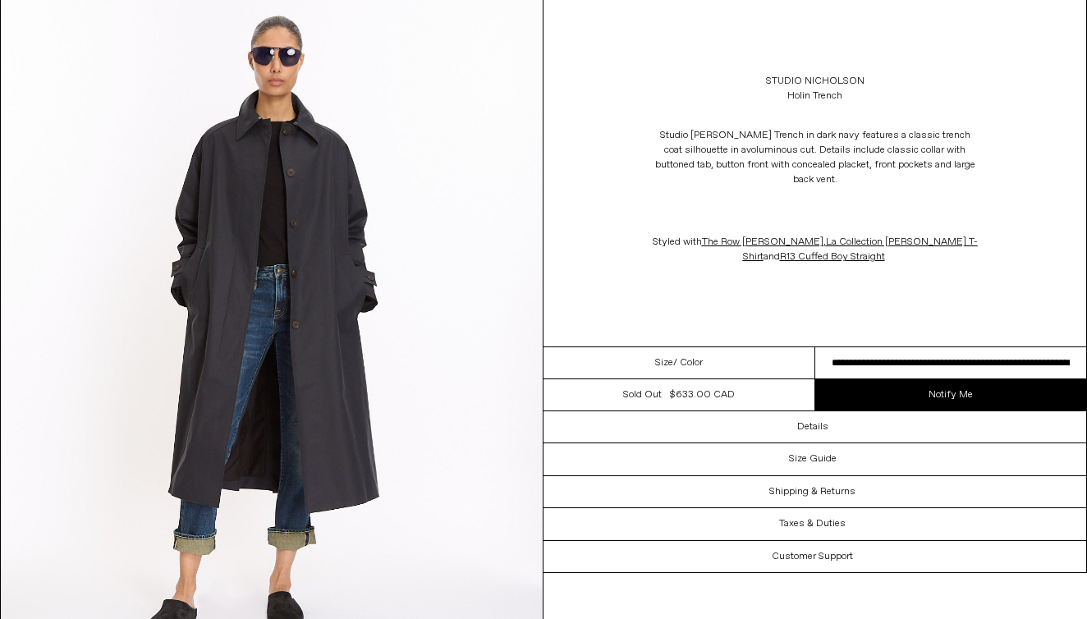  Describe the element at coordinates (833, 257) in the screenshot. I see `a: R13 Cuffed Boy Straight` at that location.